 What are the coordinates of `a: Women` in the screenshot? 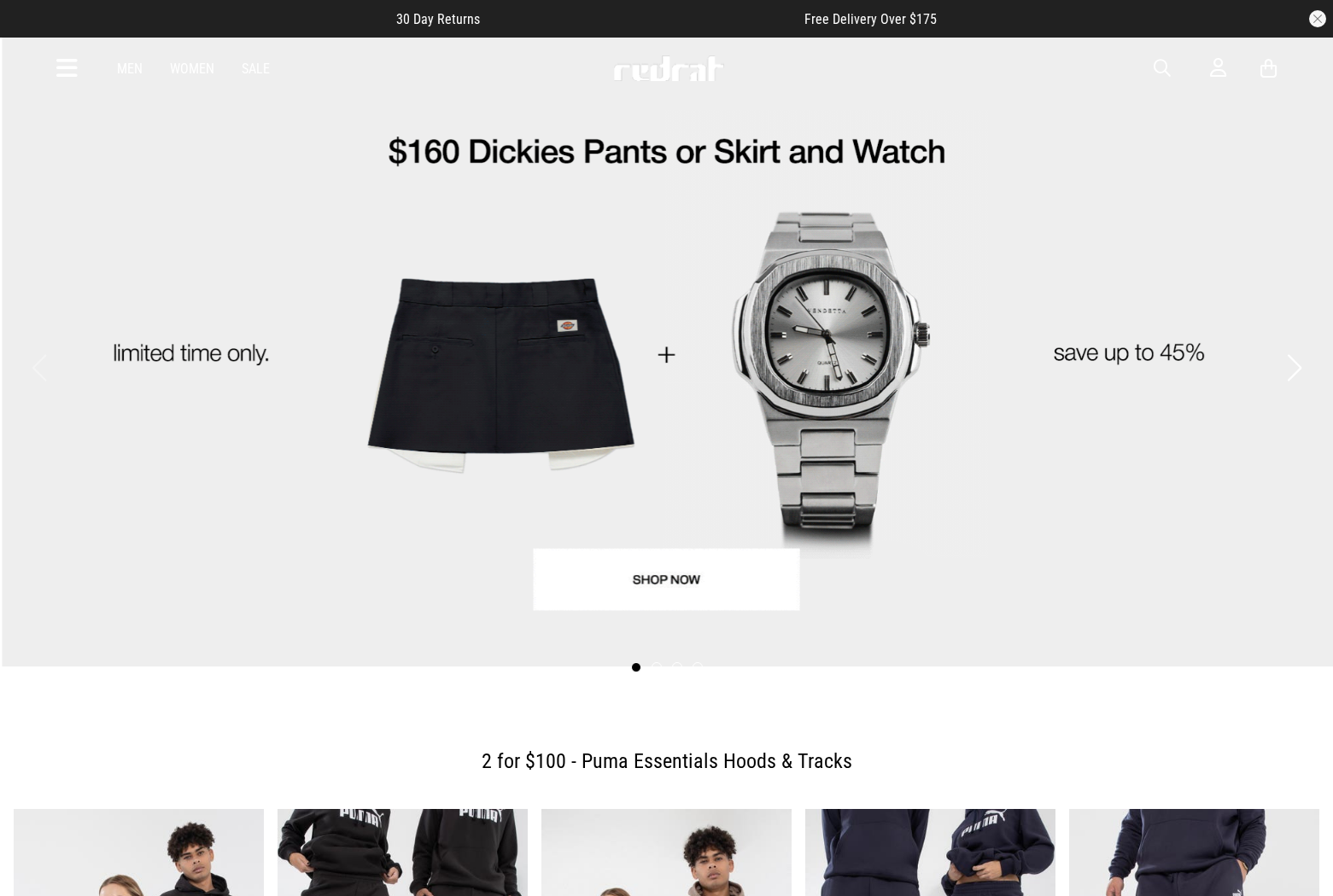 It's located at (192, 68).